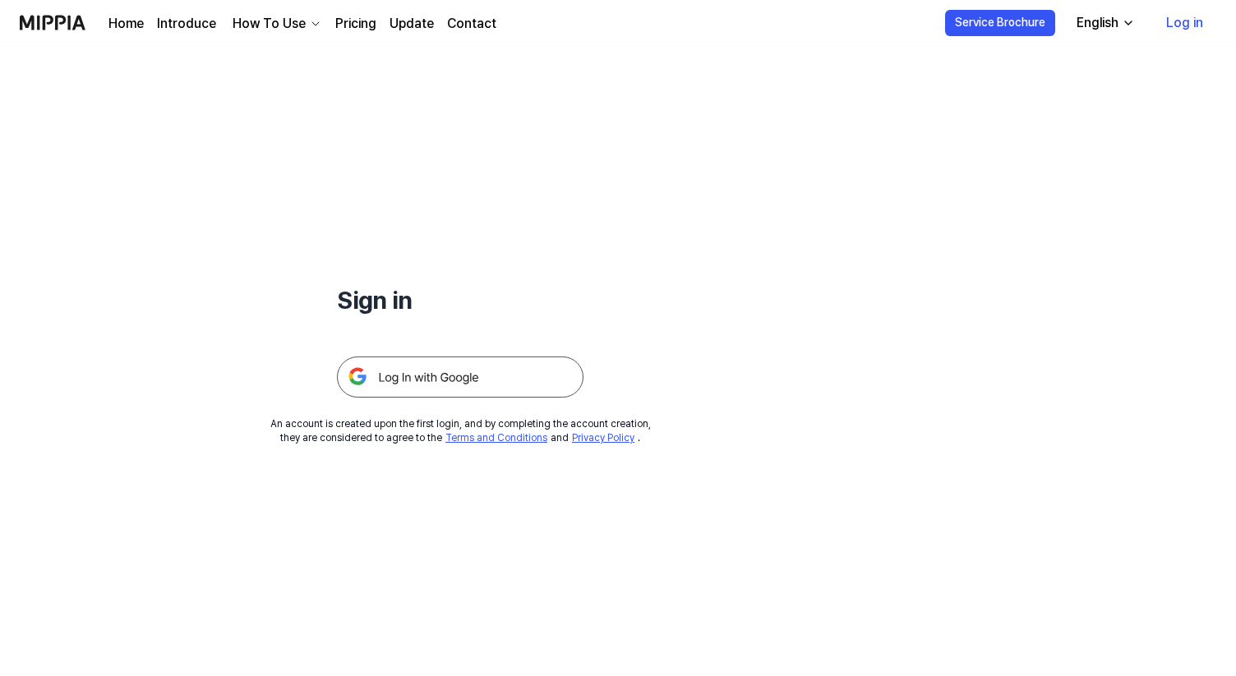 The width and height of the screenshot is (1236, 676). What do you see at coordinates (460, 300) in the screenshot?
I see `h1: Sign in` at bounding box center [460, 300].